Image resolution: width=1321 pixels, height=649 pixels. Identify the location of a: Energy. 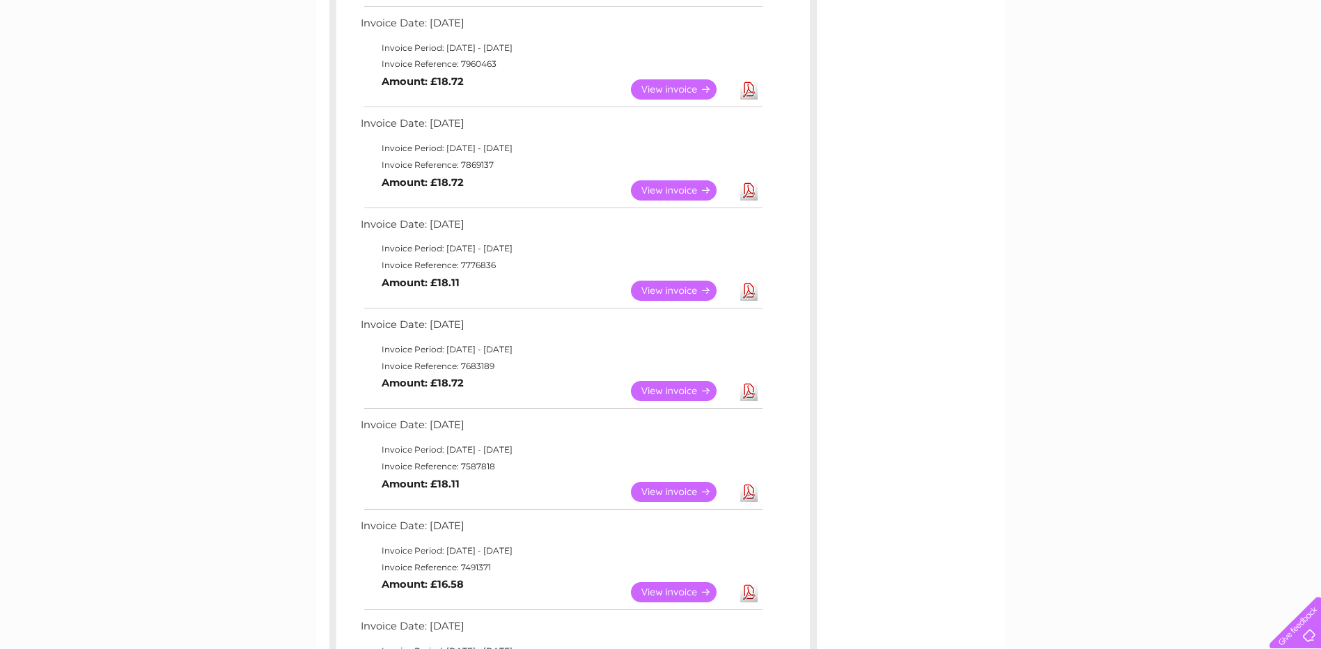
(1126, 64).